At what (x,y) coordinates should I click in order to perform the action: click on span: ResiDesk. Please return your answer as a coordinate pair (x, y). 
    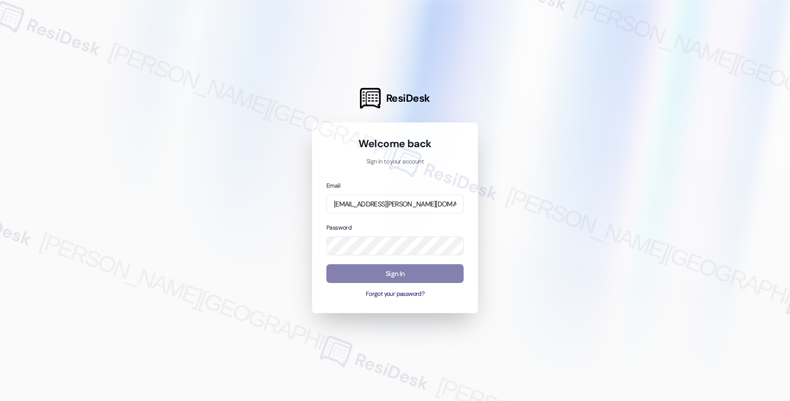
    Looking at the image, I should click on (408, 98).